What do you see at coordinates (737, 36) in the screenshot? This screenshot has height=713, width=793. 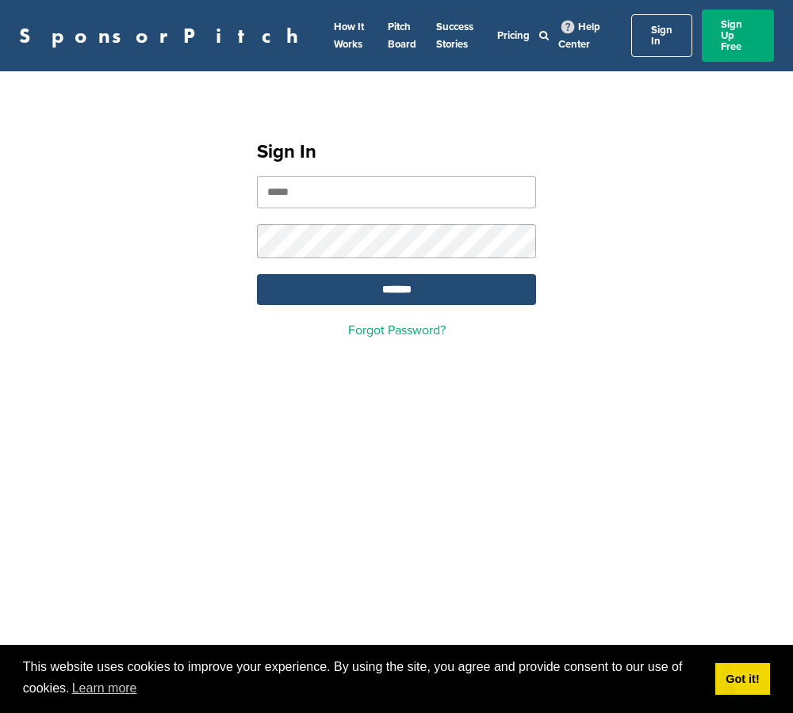 I see `a: Sign Up Free` at bounding box center [737, 36].